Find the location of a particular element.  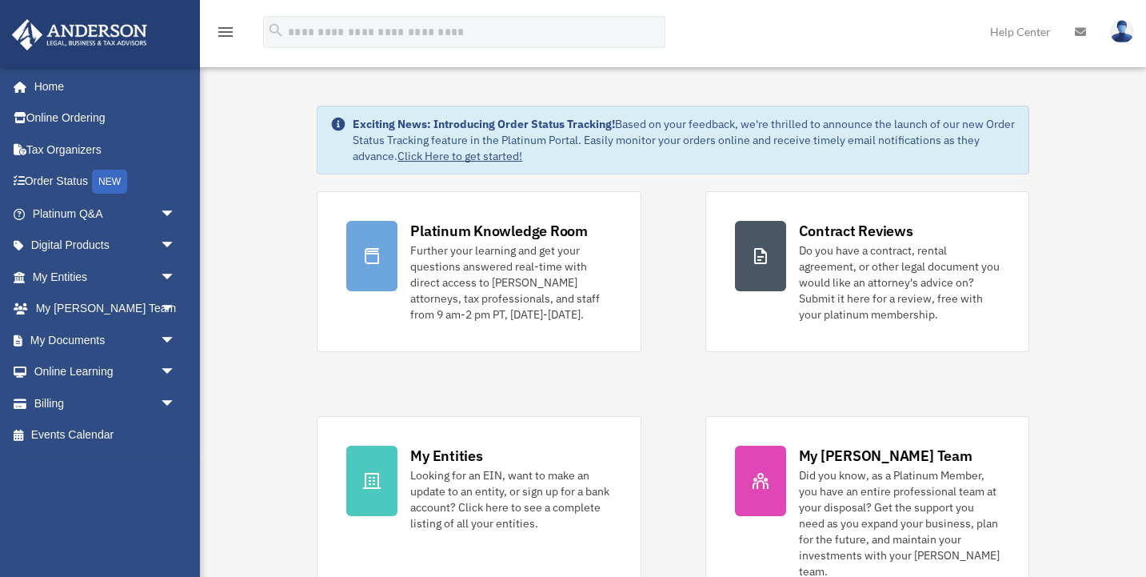

div: Looking for an EIN, want to make an update to an entity, or sign up for a bank account? Click her... is located at coordinates (510, 499).